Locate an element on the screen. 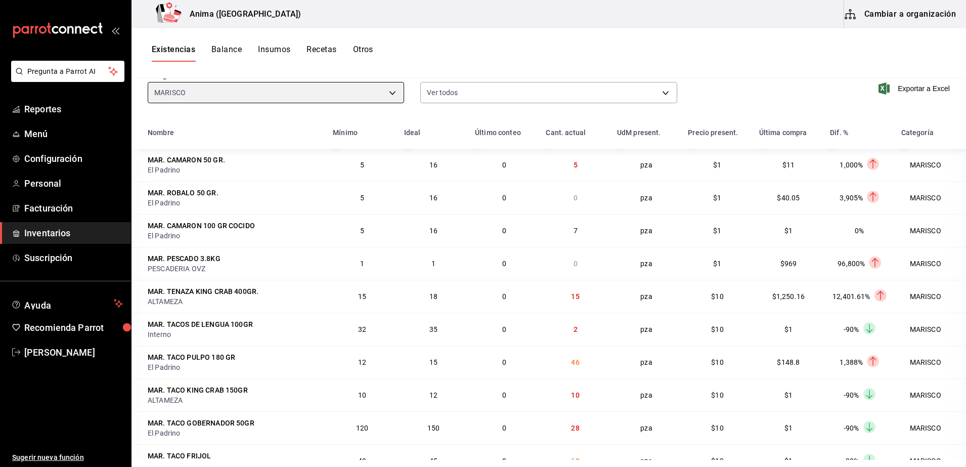 The image size is (966, 467). span: $40.05 is located at coordinates (788, 198).